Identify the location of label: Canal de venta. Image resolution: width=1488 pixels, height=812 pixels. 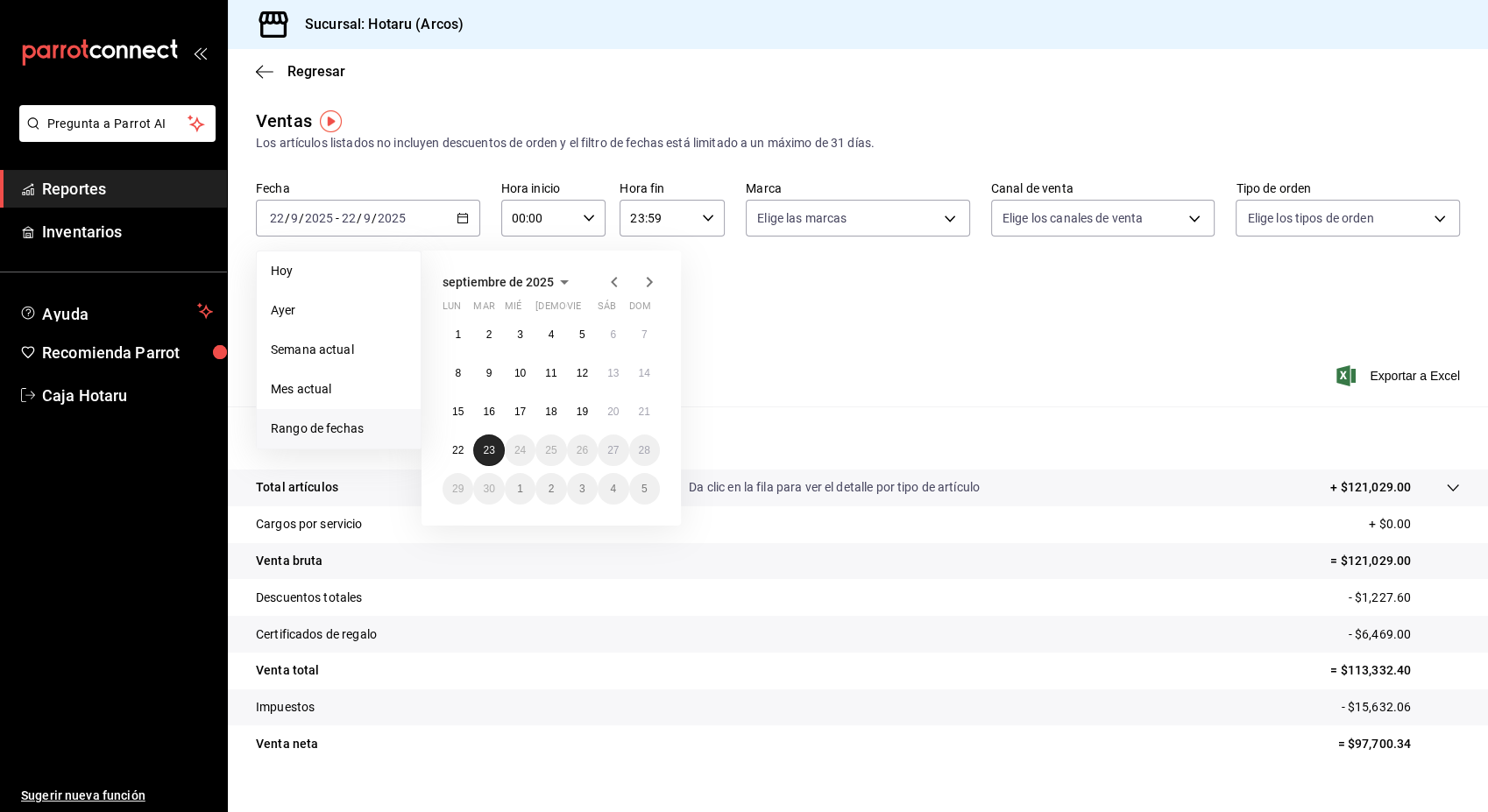
(1103, 189).